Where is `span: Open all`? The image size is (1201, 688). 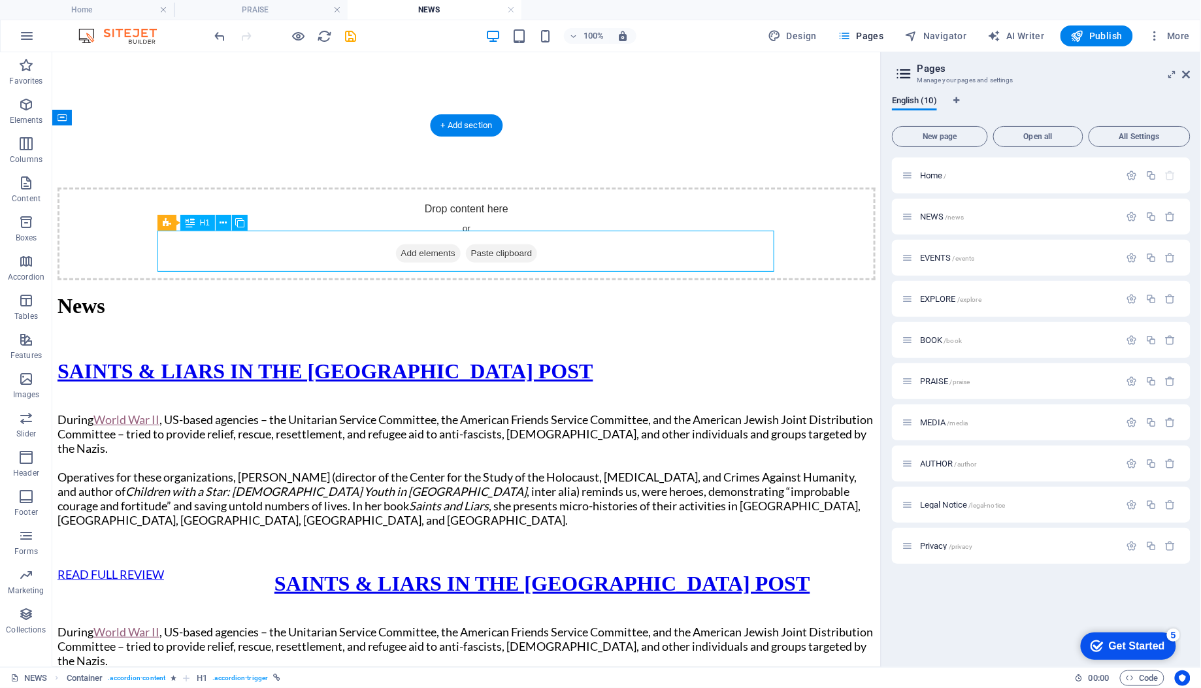
span: Open all is located at coordinates (1038, 137).